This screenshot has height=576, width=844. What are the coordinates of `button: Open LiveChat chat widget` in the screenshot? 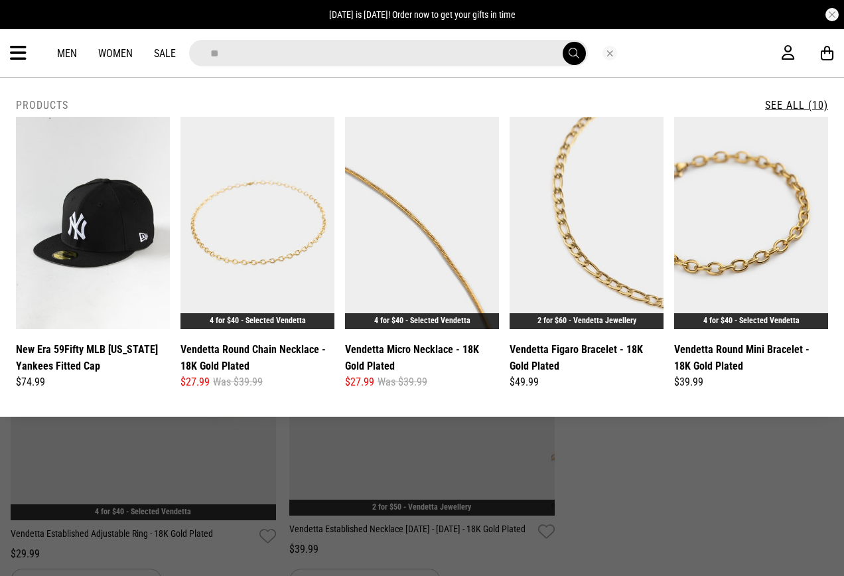 It's located at (31, 25).